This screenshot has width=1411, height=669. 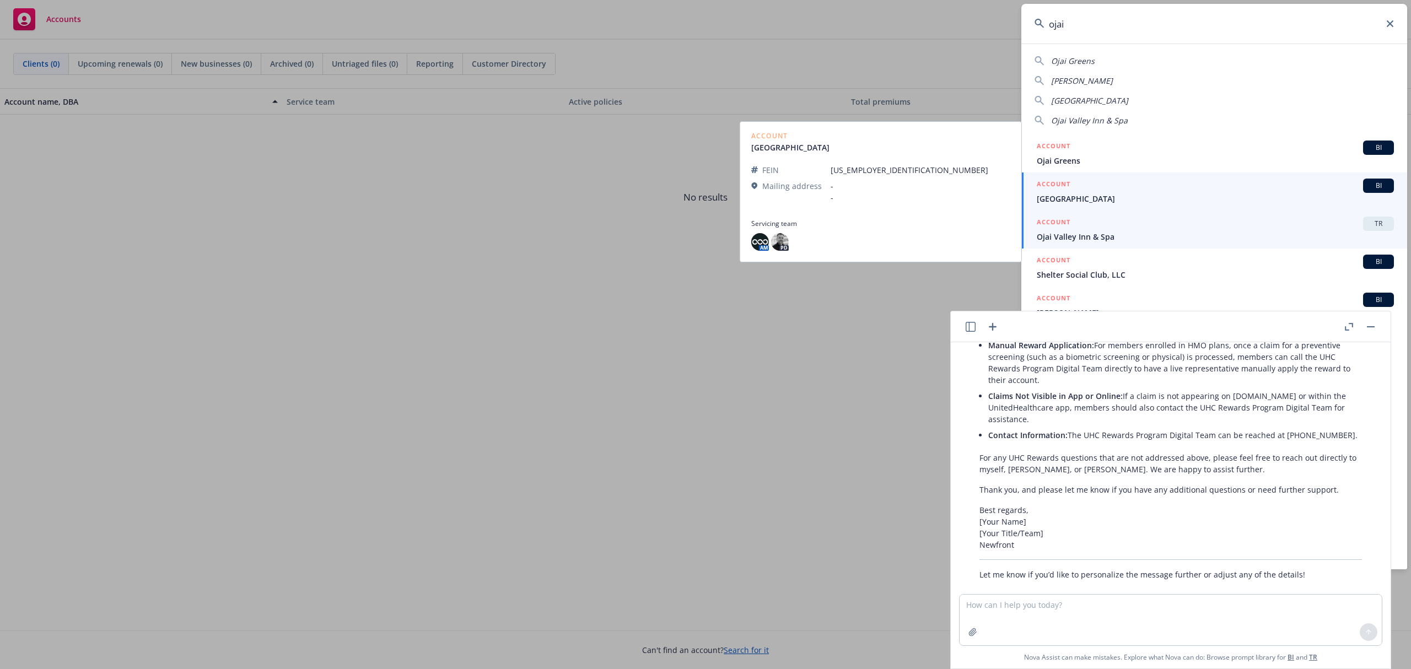 What do you see at coordinates (1291, 657) in the screenshot?
I see `a: BI` at bounding box center [1291, 657].